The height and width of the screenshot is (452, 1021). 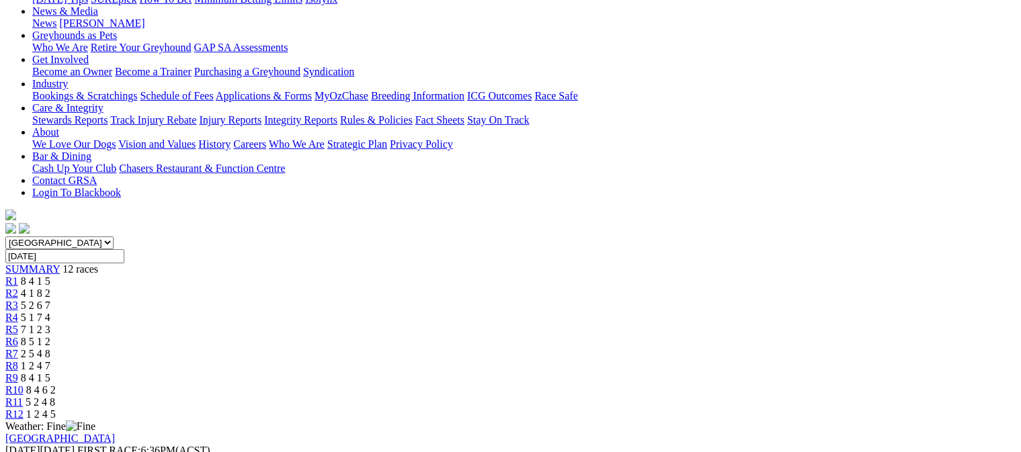 What do you see at coordinates (11, 293) in the screenshot?
I see `span: R2` at bounding box center [11, 293].